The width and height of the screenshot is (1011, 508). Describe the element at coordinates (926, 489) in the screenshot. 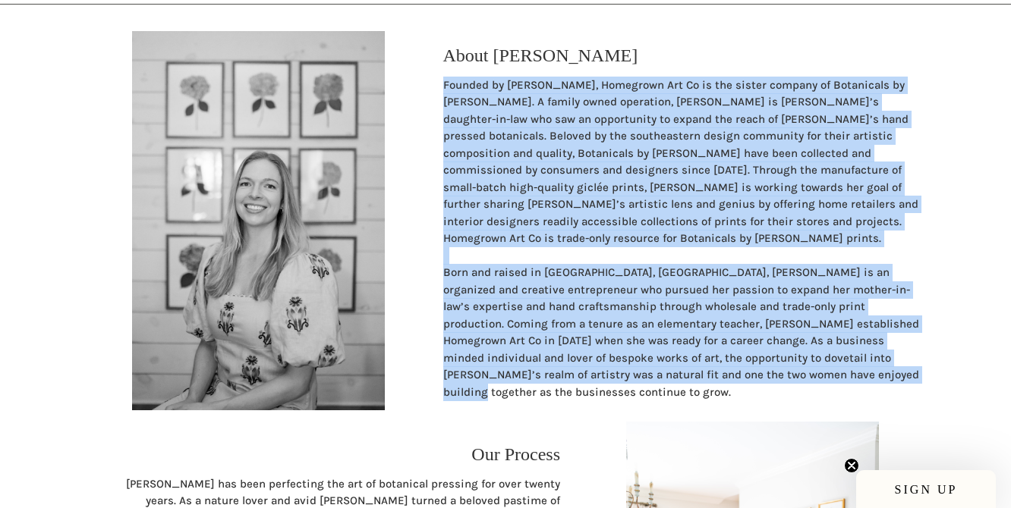

I see `div: SIGN UPClose teaser` at that location.